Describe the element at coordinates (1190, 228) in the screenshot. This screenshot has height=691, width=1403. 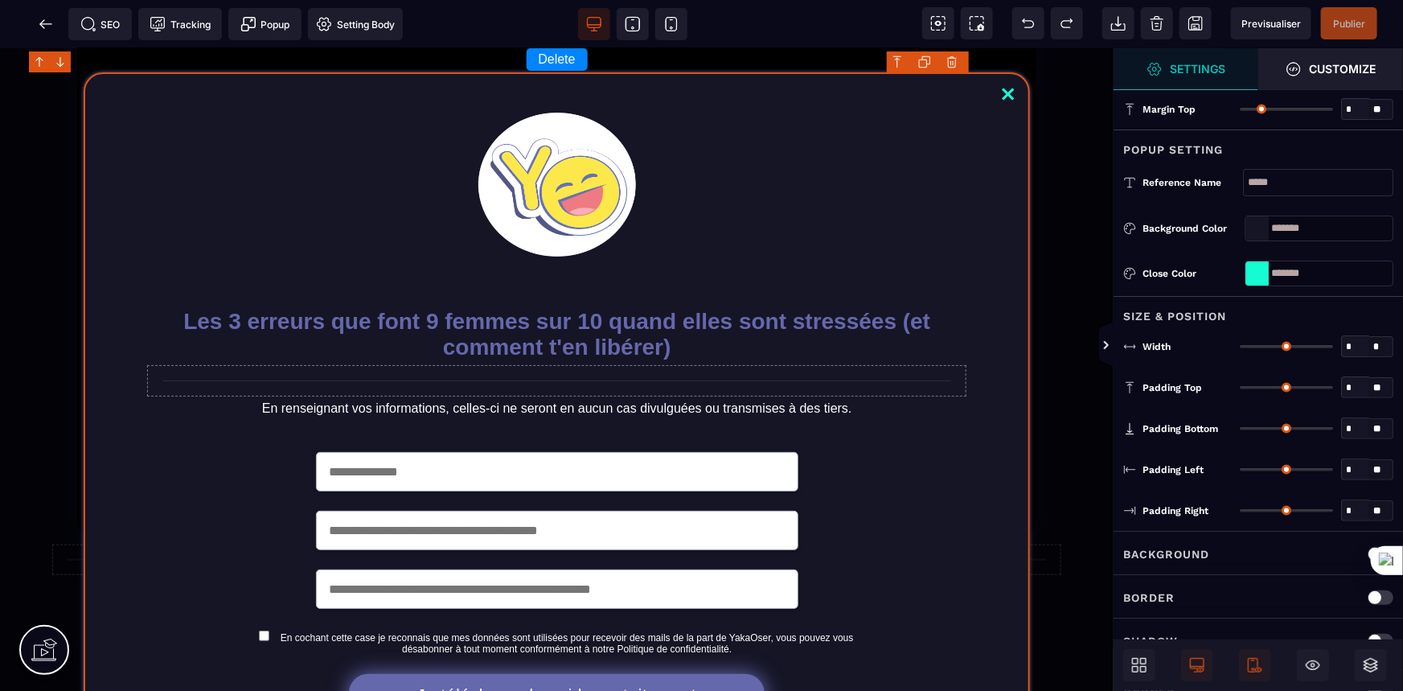
I see `div: Background Color` at that location.